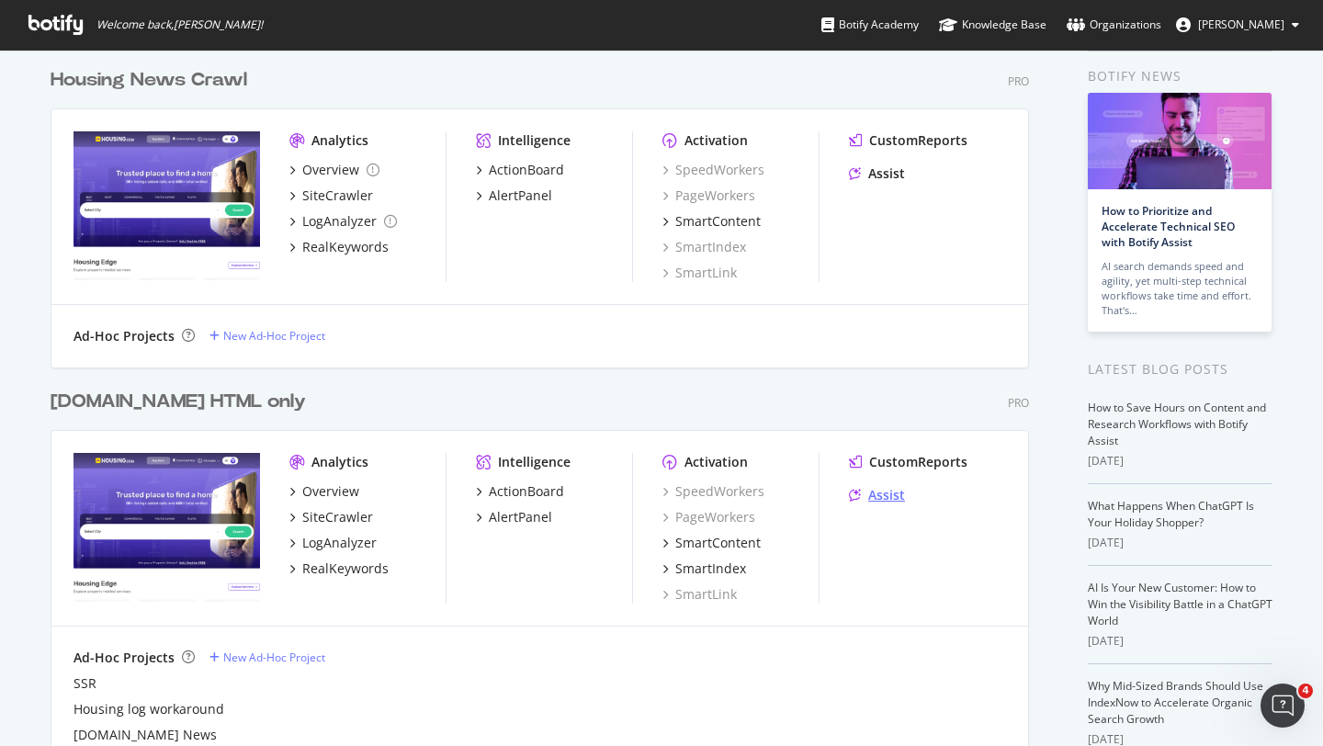  Describe the element at coordinates (918, 462) in the screenshot. I see `div: CustomReports` at that location.